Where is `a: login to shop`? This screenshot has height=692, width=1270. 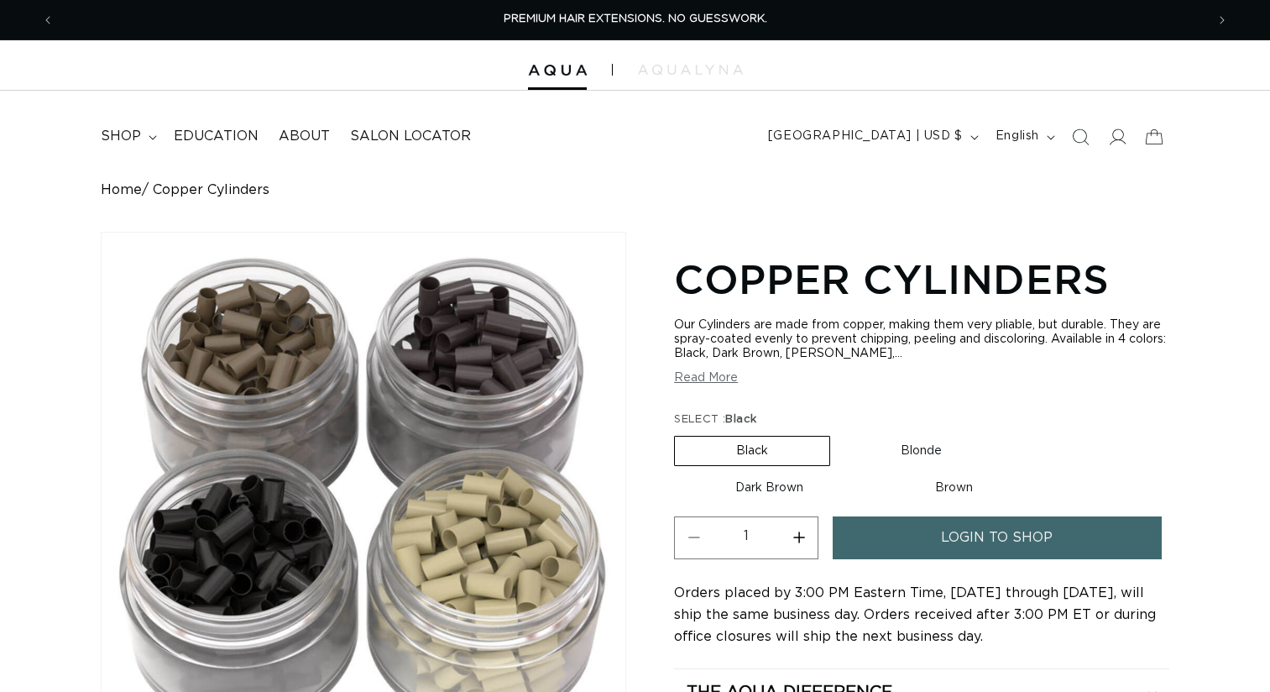 a: login to shop is located at coordinates (996, 537).